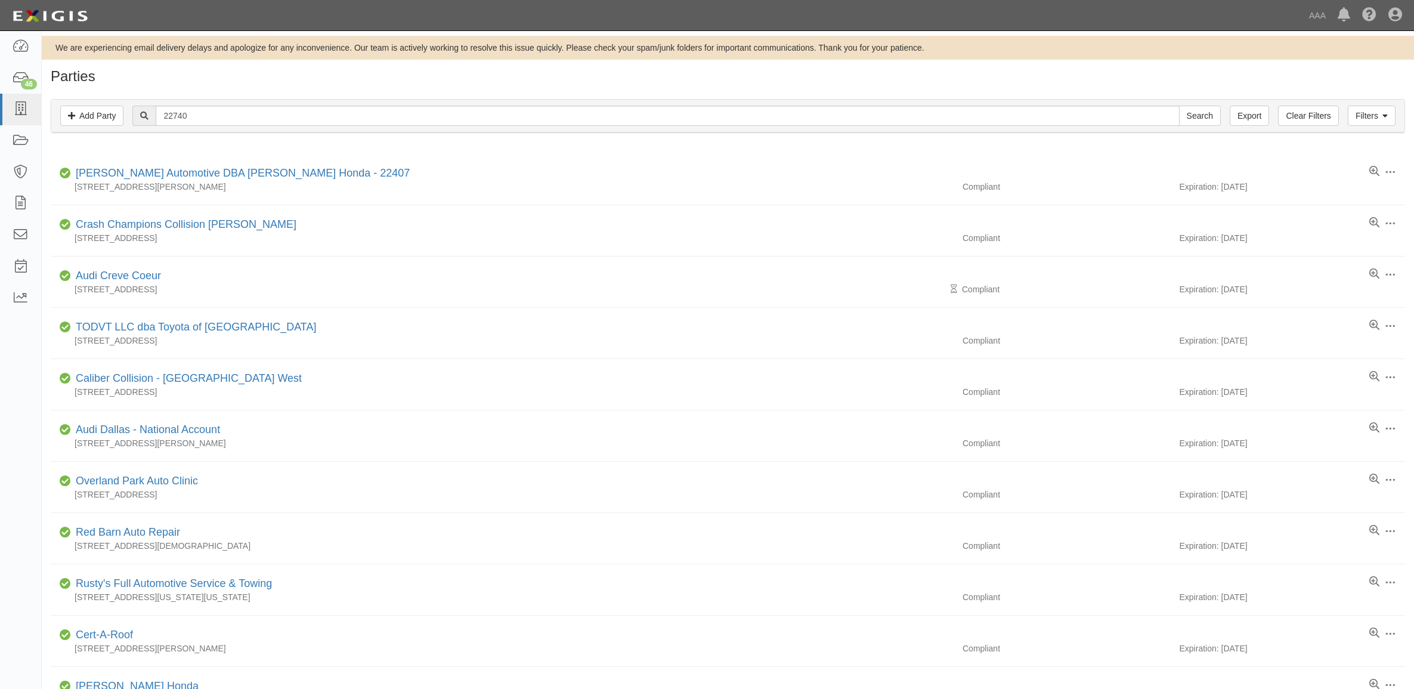 The width and height of the screenshot is (1414, 689). Describe the element at coordinates (116, 276) in the screenshot. I see `div: Audi Creve Coeur` at that location.